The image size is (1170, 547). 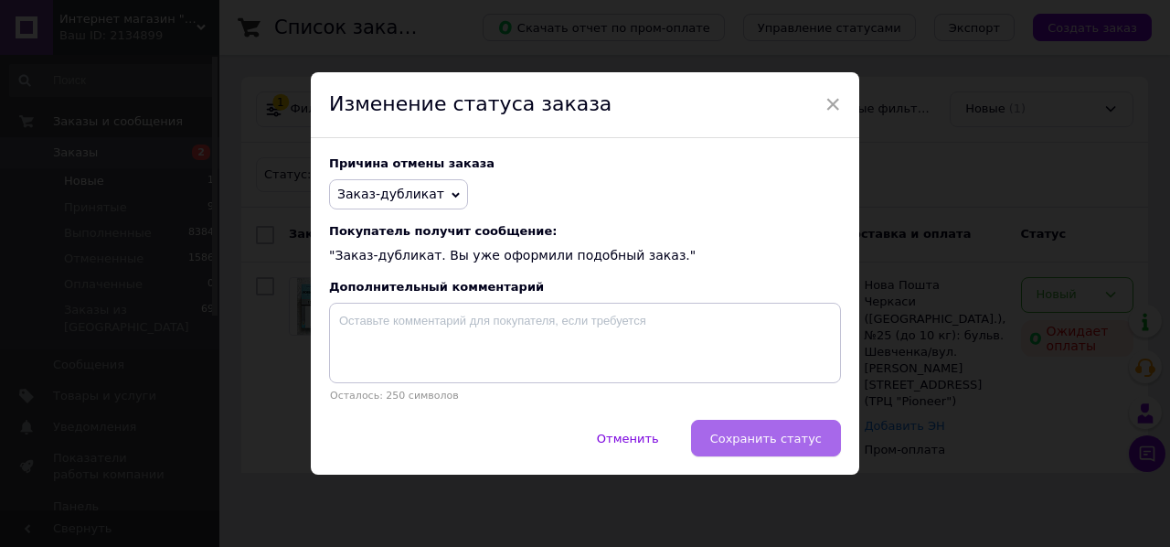 What do you see at coordinates (766, 438) in the screenshot?
I see `button: Сохранить статус` at bounding box center [766, 438].